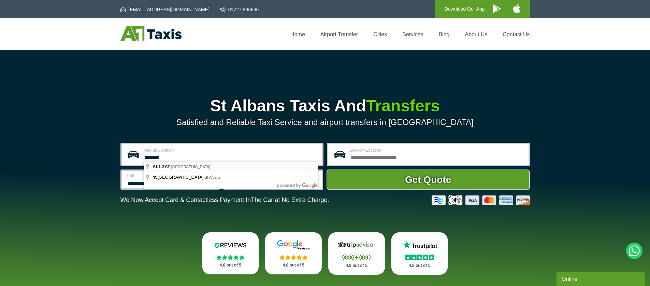 The width and height of the screenshot is (650, 286). Describe the element at coordinates (516, 34) in the screenshot. I see `a: Contact Us` at that location.